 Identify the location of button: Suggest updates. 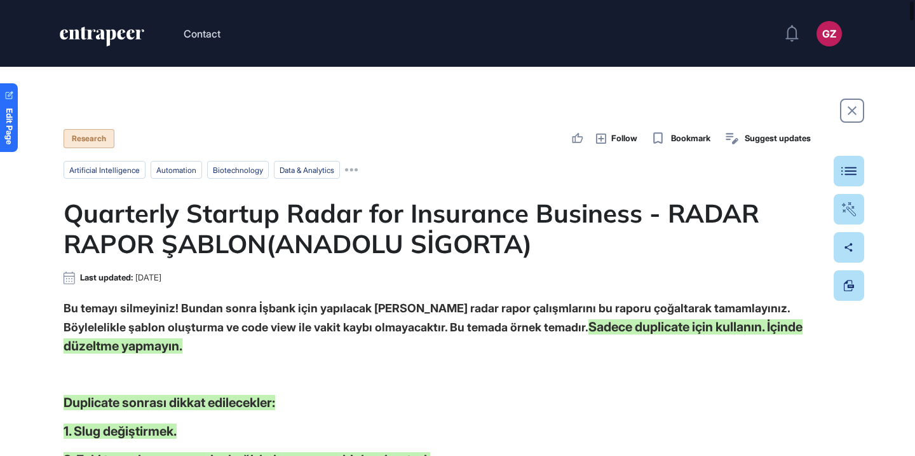
(767, 139).